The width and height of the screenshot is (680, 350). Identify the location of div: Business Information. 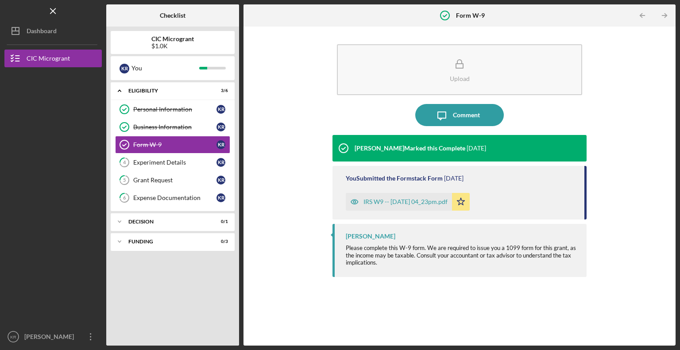
(175, 127).